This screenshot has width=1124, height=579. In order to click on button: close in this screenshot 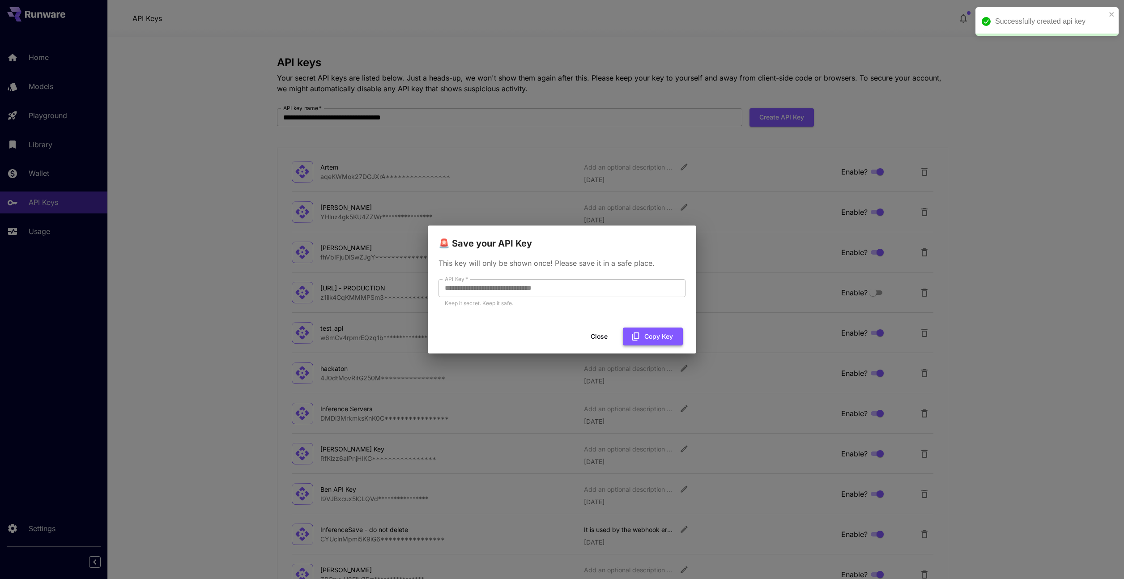, I will do `click(1112, 14)`.